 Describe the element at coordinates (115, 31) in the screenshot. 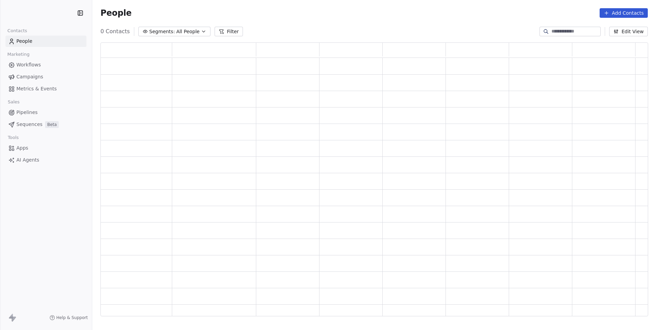

I see `span: 0 Contacts` at that location.